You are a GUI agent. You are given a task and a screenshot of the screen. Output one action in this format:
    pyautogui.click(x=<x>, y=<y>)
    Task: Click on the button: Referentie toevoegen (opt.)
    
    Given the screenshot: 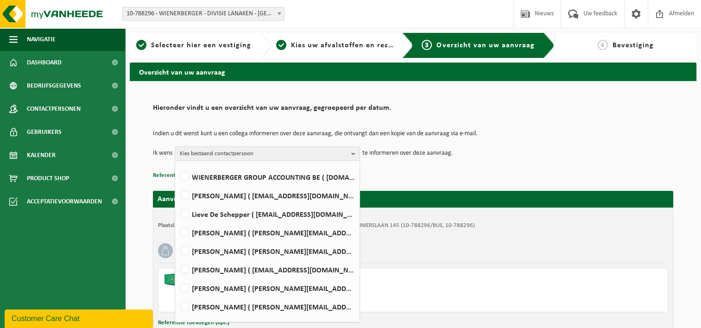 What is the action you would take?
    pyautogui.click(x=188, y=175)
    